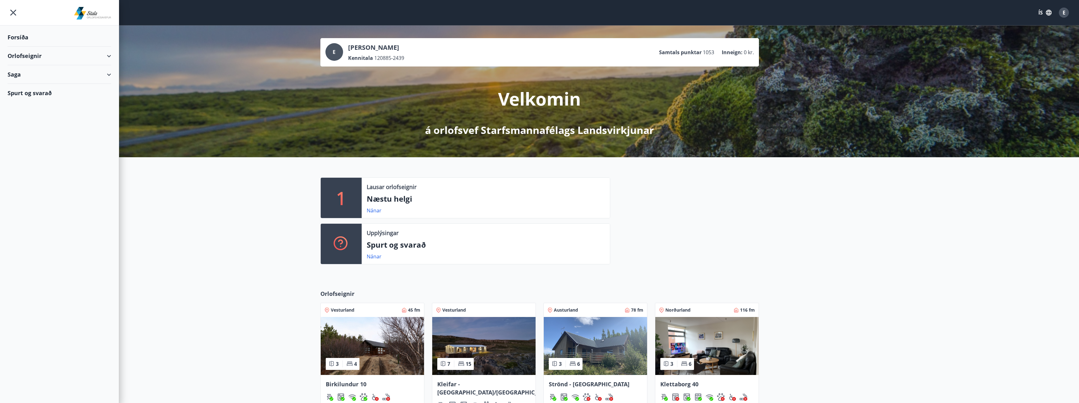  What do you see at coordinates (382, 233) in the screenshot?
I see `p: Upplýsingar` at bounding box center [382, 233].